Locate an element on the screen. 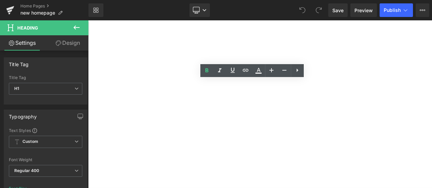 This screenshot has height=188, width=432. div: Font Weight is located at coordinates (46, 160).